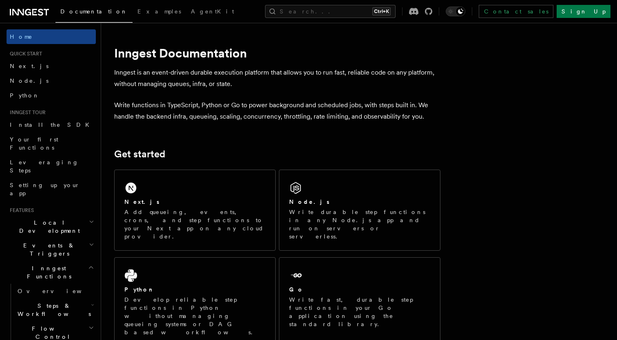 This screenshot has height=340, width=617. Describe the element at coordinates (51, 249) in the screenshot. I see `button: Events & Triggers` at that location.